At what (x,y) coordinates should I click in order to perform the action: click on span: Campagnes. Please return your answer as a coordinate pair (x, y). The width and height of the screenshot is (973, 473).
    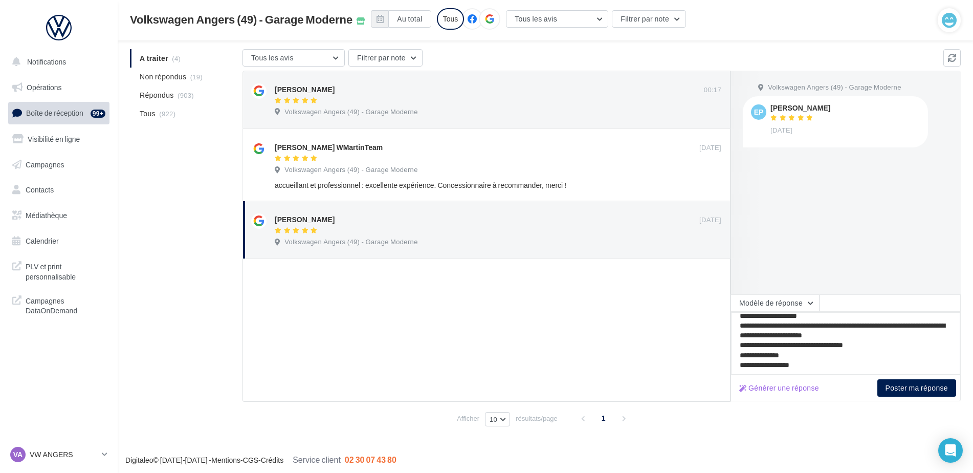
    Looking at the image, I should click on (45, 164).